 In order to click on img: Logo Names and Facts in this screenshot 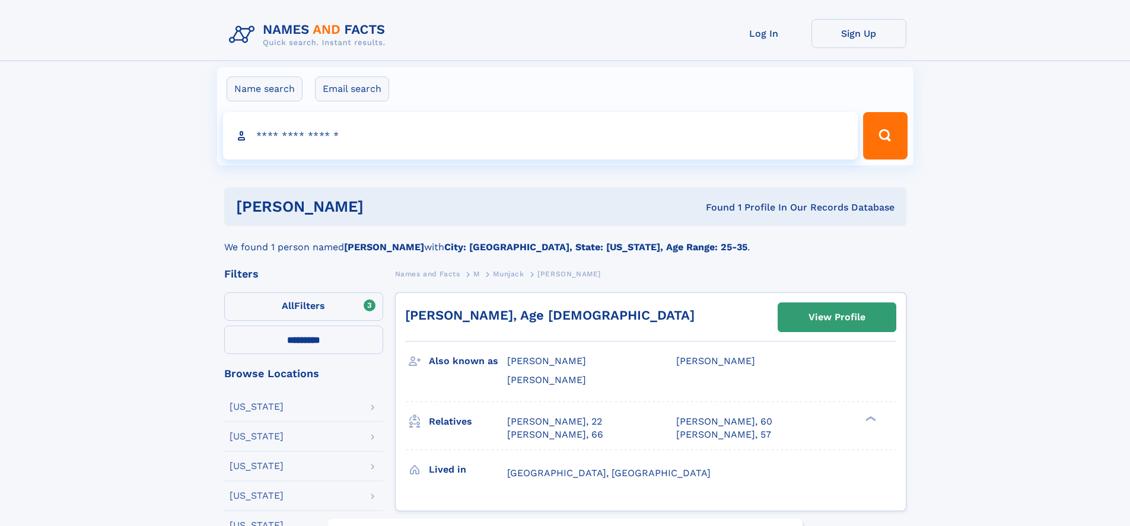, I will do `click(310, 35)`.